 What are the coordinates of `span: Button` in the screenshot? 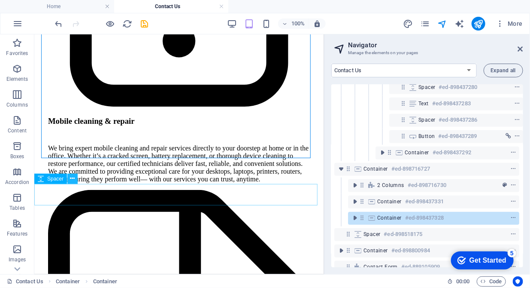 It's located at (427, 136).